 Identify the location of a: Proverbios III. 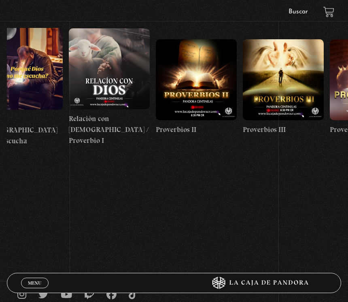
(283, 87).